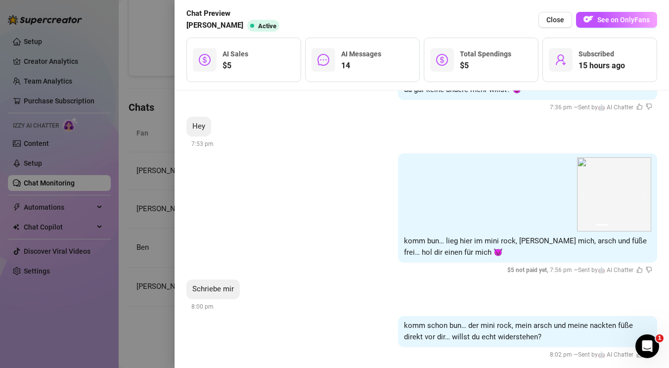 This screenshot has width=669, height=368. Describe the element at coordinates (602, 66) in the screenshot. I see `span: 15 hours ago` at that location.